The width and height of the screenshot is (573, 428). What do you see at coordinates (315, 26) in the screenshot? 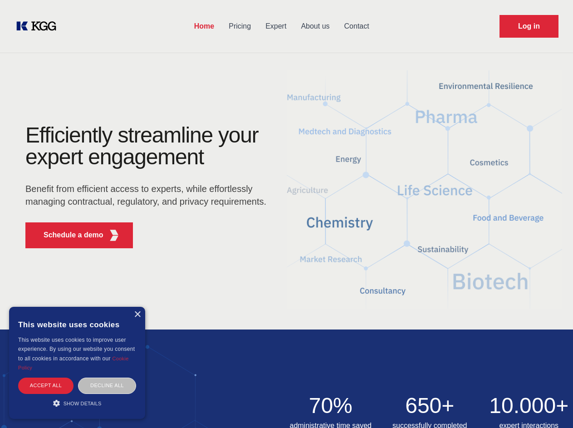
I see `a: About us` at bounding box center [315, 26].